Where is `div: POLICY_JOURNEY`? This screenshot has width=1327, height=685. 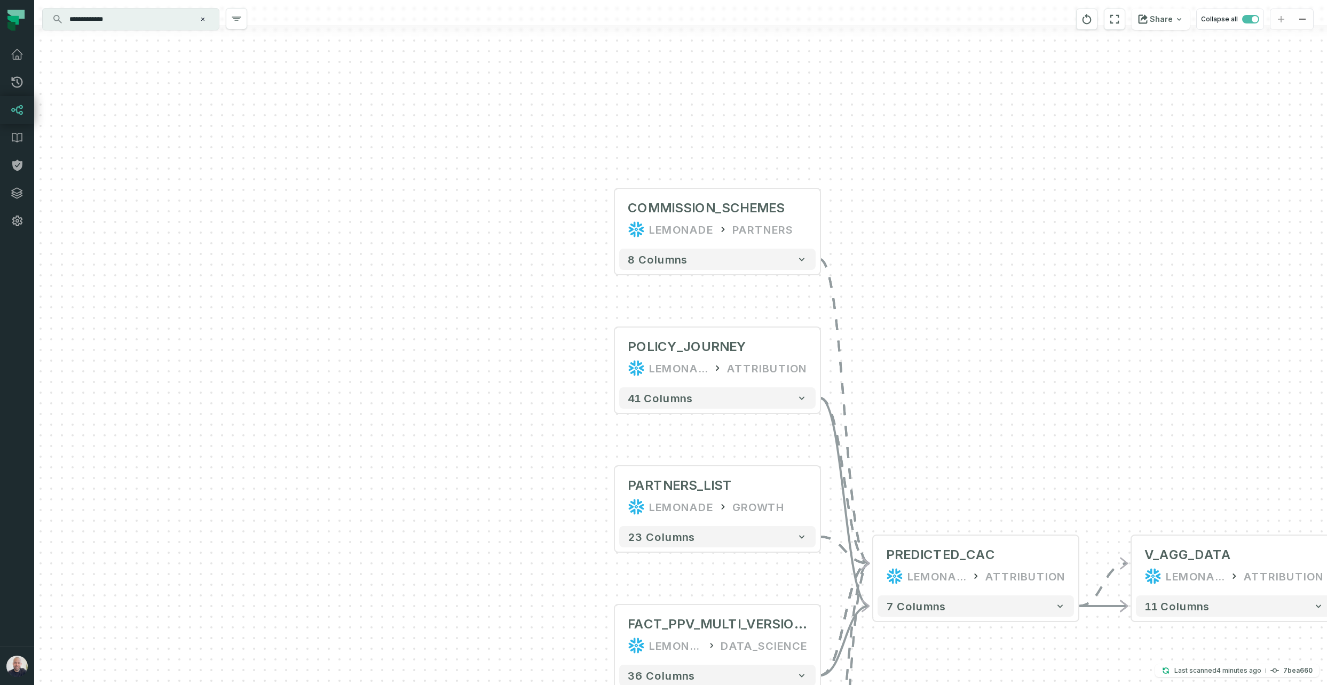 div: POLICY_JOURNEY is located at coordinates (687, 347).